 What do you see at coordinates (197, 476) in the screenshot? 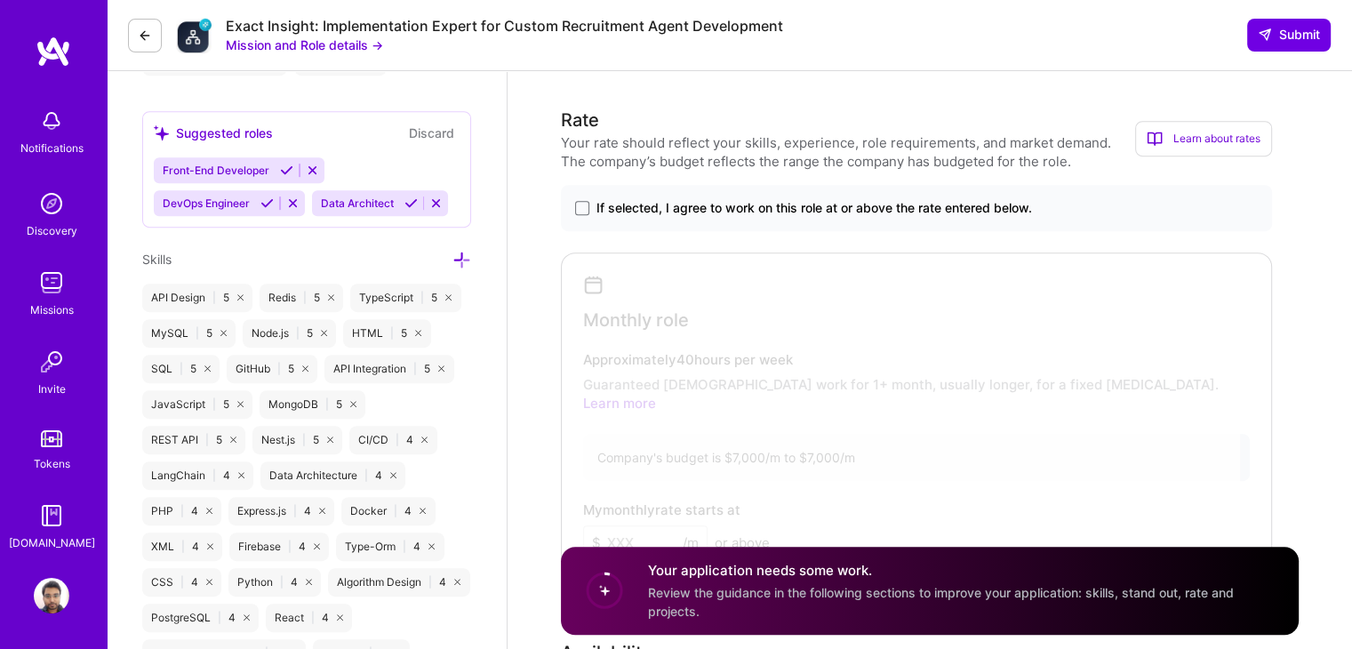
I see `div: LangChain 4` at bounding box center [197, 476].